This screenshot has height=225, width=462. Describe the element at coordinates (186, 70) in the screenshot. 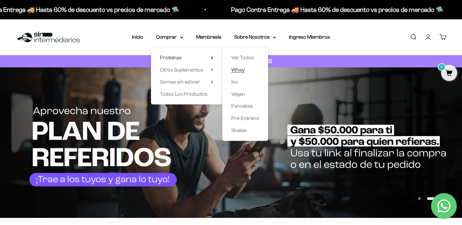

I see `summary: Otros Suplementos` at that location.